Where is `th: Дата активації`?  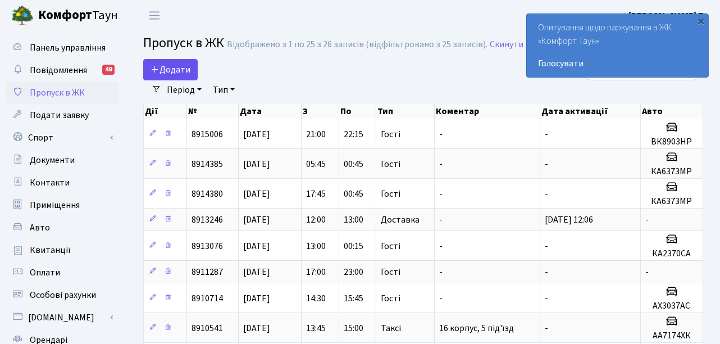 th: Дата активації is located at coordinates (590, 111).